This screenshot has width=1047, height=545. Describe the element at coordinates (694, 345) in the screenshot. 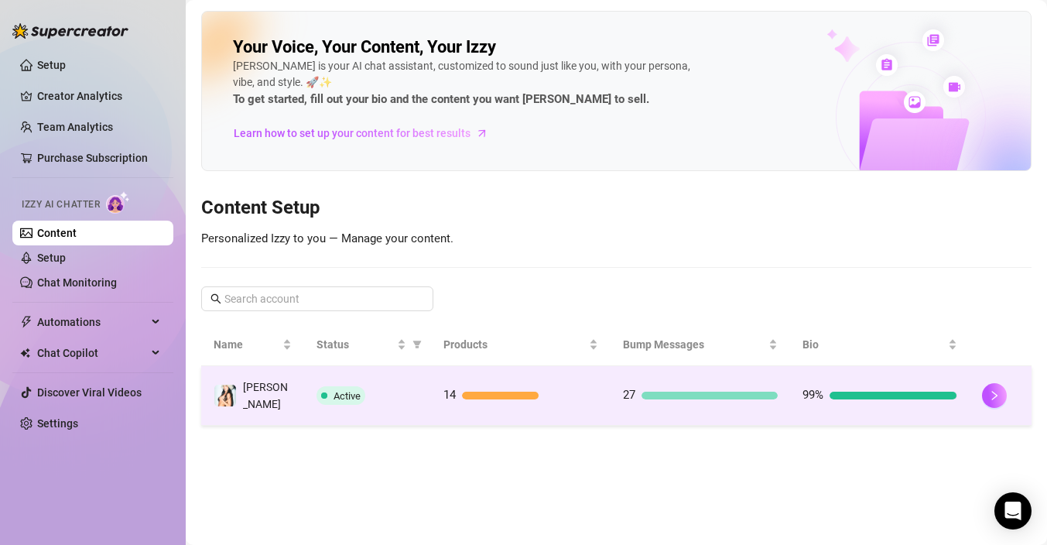

I see `span: Bump Messages` at that location.